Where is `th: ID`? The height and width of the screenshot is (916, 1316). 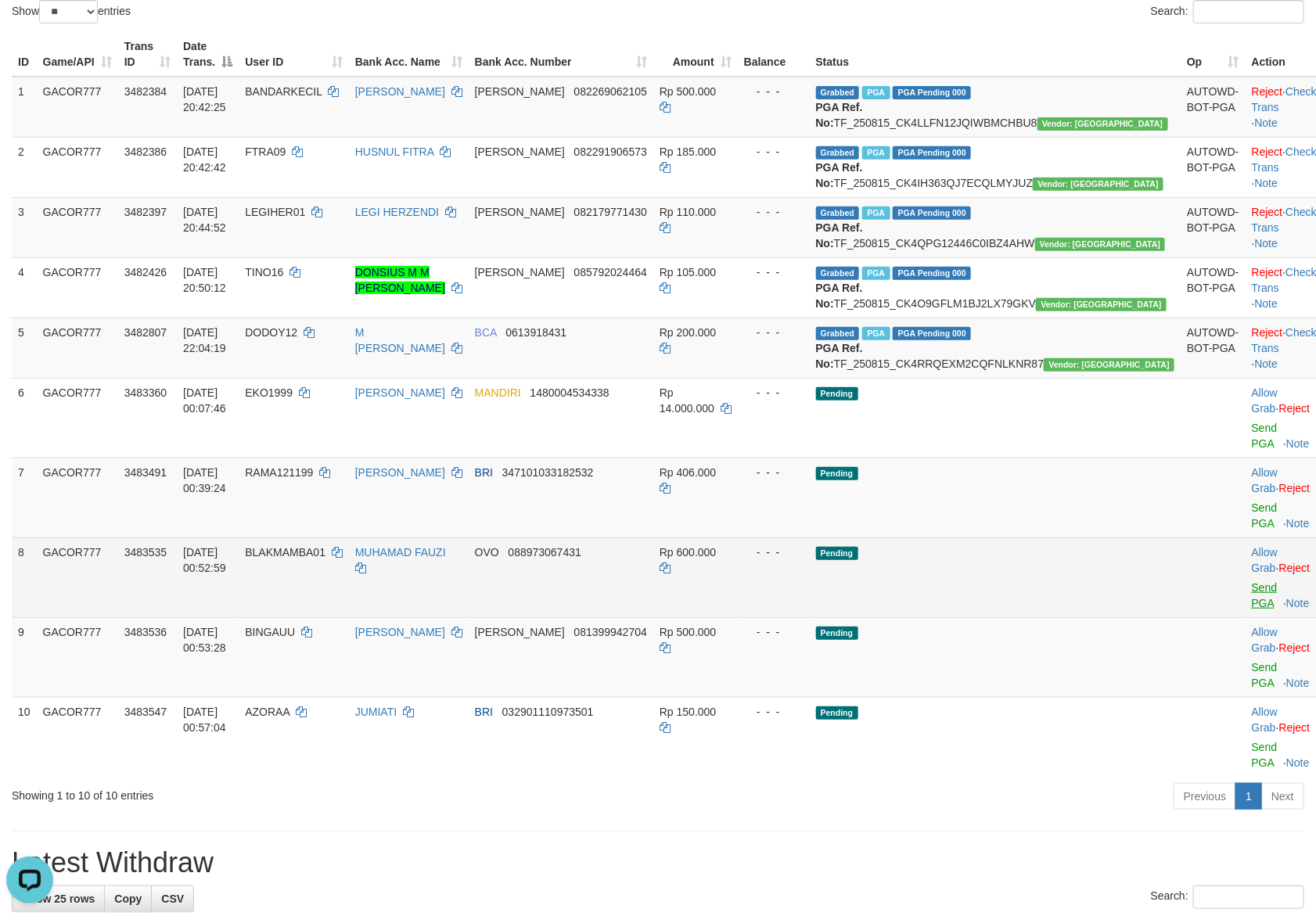
th: ID is located at coordinates (24, 54).